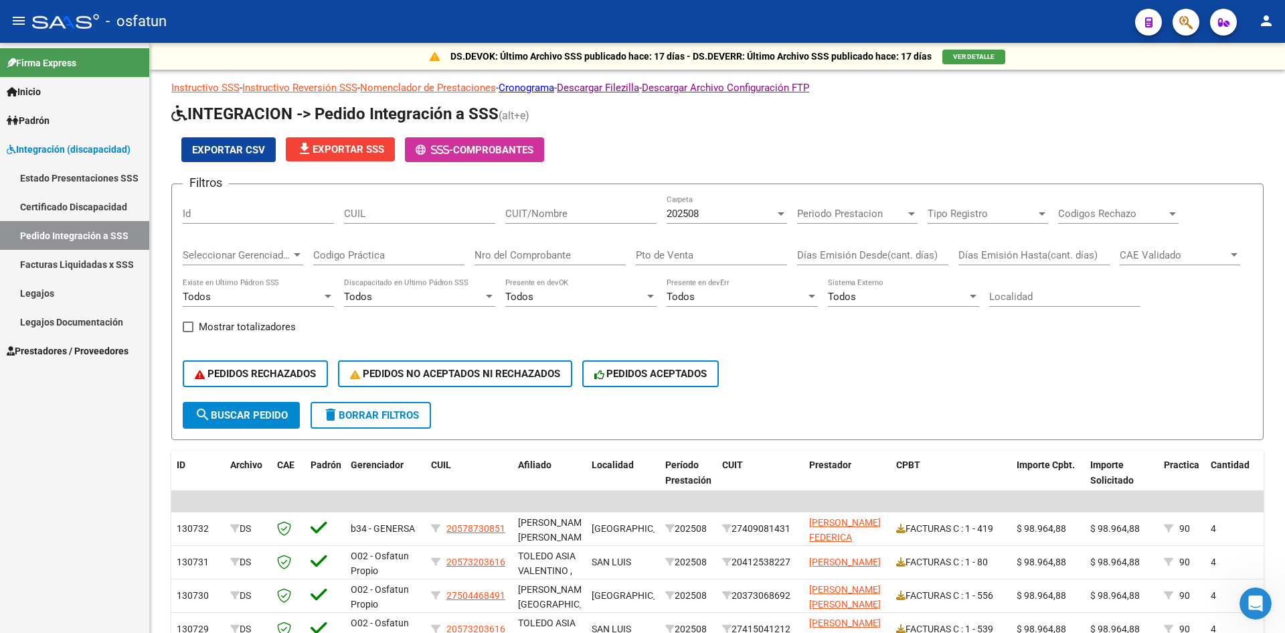 This screenshot has height=633, width=1285. I want to click on span: Practica, so click(1181, 465).